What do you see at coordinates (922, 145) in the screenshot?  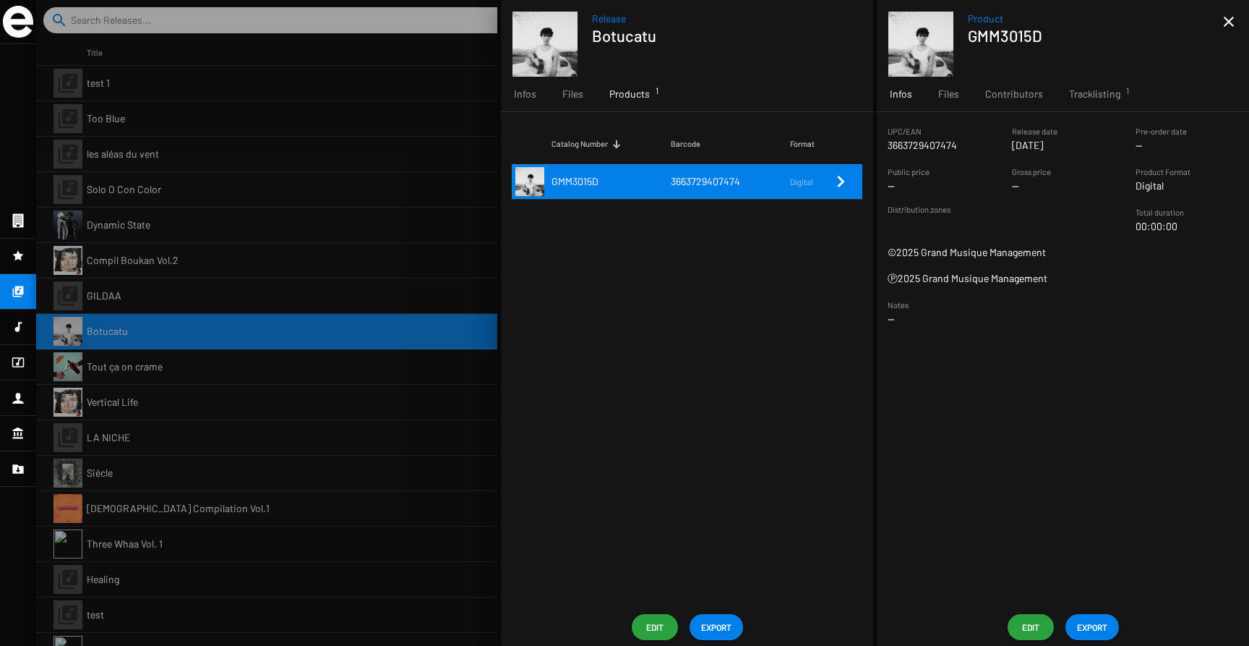 I see `p: 3663729407474` at bounding box center [922, 145].